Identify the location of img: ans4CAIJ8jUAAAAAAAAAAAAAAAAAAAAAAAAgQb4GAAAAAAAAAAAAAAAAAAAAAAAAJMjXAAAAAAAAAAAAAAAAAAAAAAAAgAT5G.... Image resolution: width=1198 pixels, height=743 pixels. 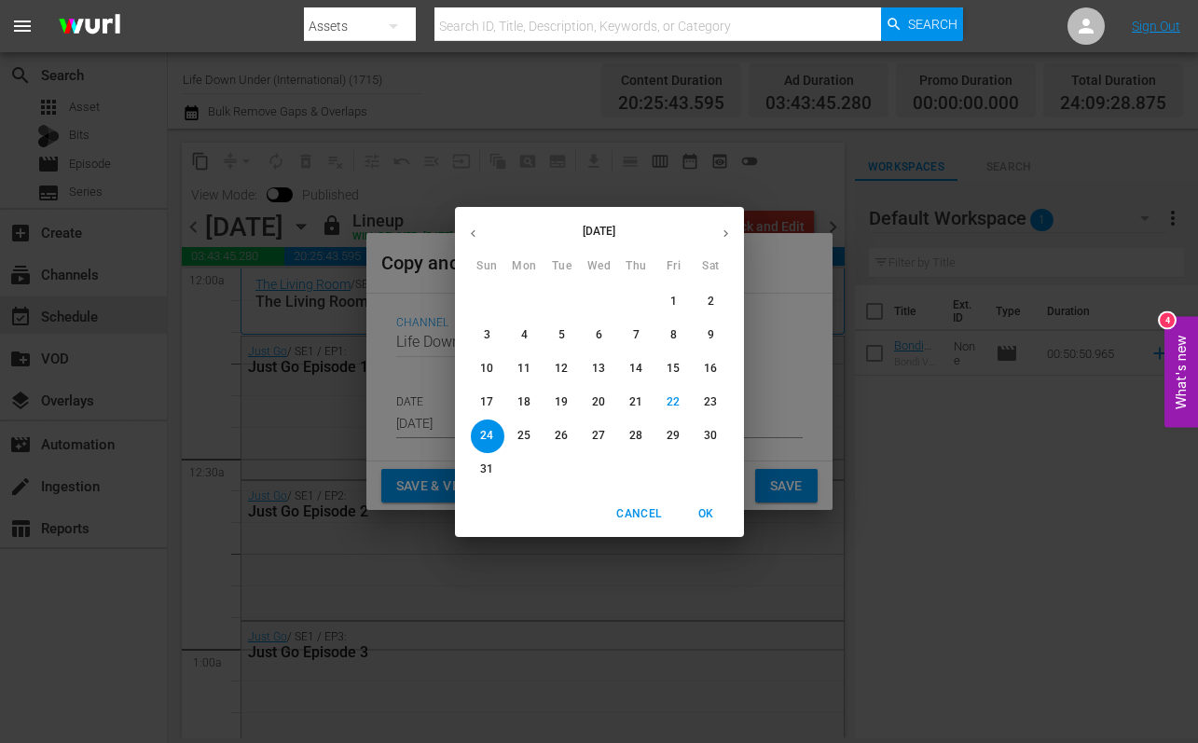
(90, 26).